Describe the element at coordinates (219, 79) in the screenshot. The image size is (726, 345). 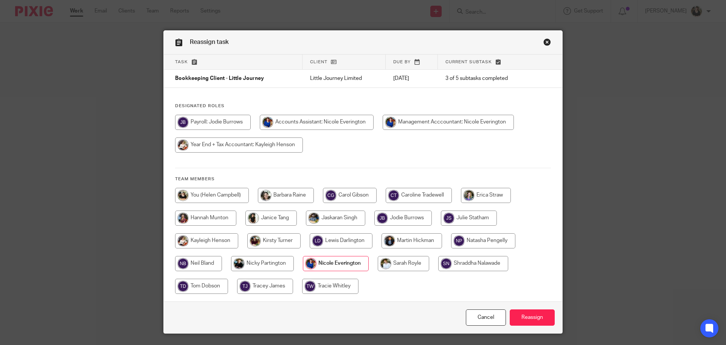
I see `span: Bookkeeping Client - Little Journey` at that location.